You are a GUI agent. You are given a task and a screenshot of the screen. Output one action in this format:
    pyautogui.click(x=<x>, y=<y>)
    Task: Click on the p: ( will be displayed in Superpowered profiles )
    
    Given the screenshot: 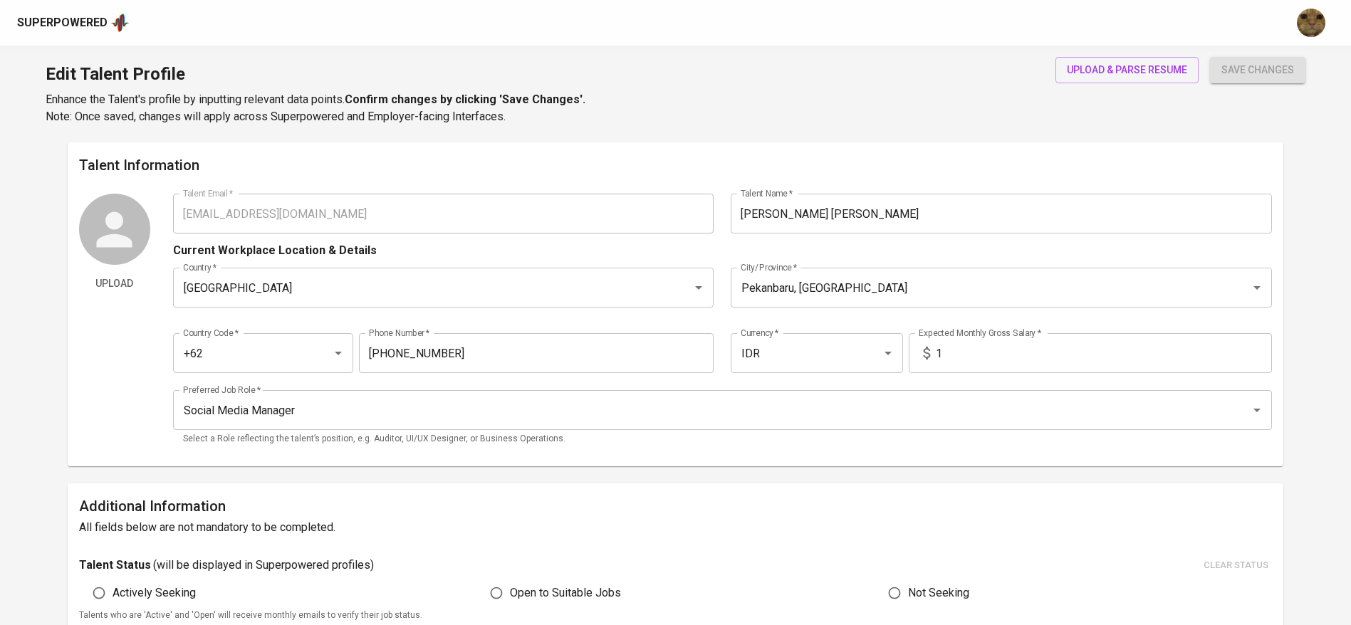 What is the action you would take?
    pyautogui.click(x=264, y=566)
    